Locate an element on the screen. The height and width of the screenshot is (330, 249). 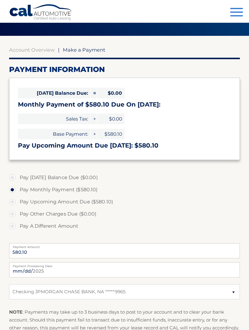
span: Sales Tax: is located at coordinates (54, 119).